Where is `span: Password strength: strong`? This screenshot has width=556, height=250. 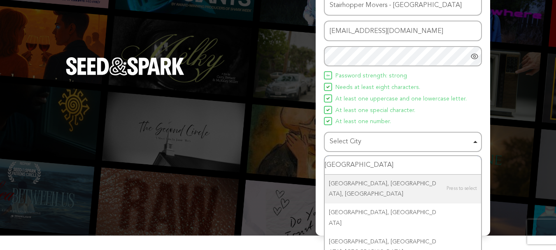
span: Password strength: strong is located at coordinates (371, 76).